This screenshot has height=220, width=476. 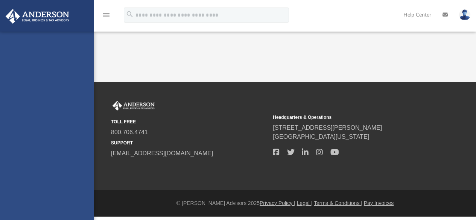 What do you see at coordinates (189, 122) in the screenshot?
I see `small: TOLL FREE` at bounding box center [189, 122].